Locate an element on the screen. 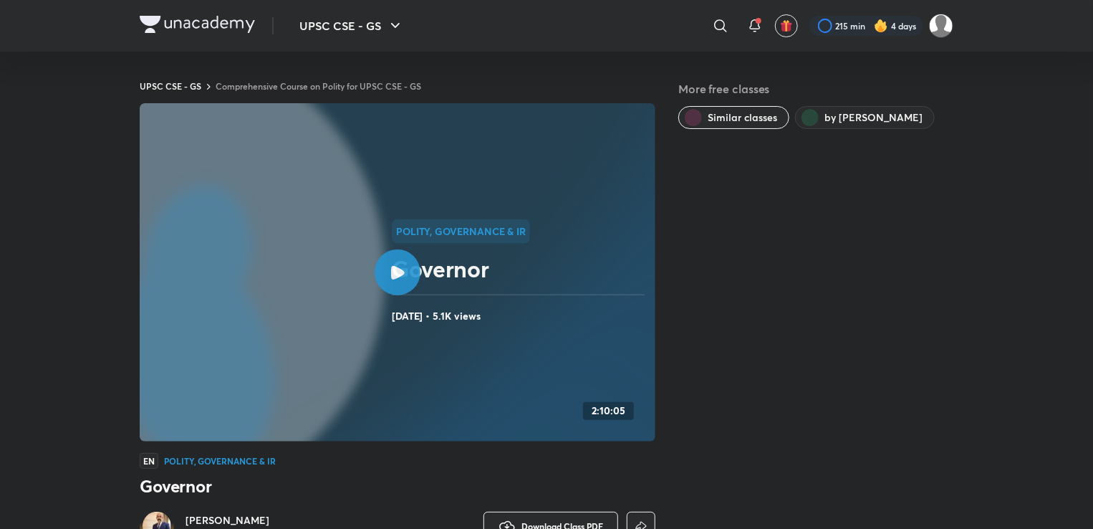  button: avatar is located at coordinates (786, 26).